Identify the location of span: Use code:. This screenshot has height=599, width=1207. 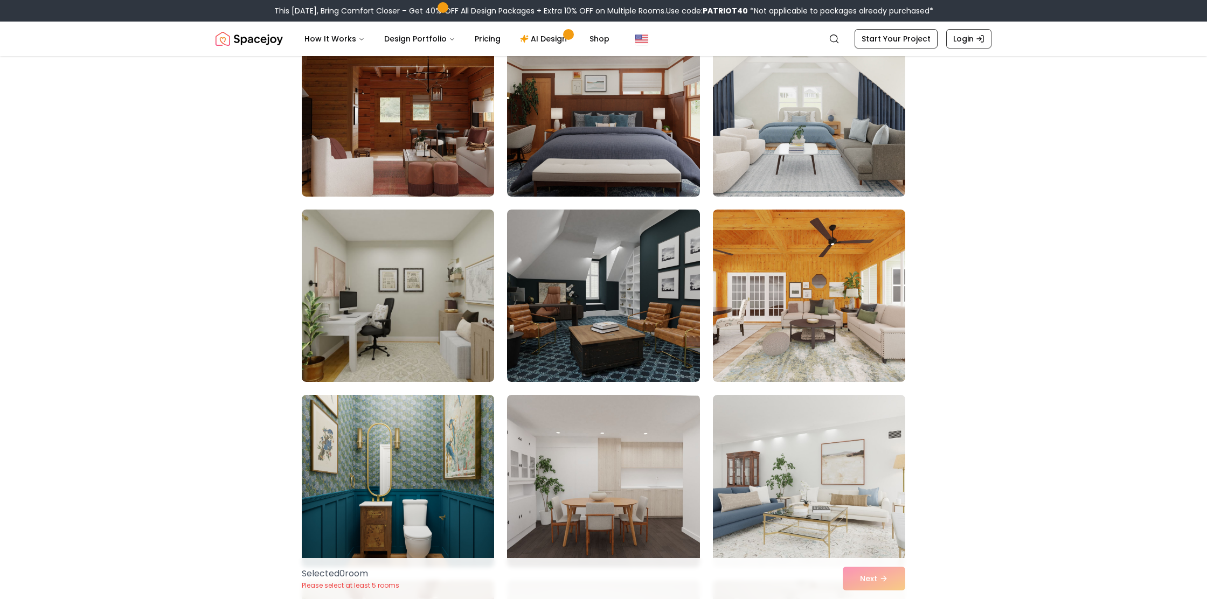
(707, 11).